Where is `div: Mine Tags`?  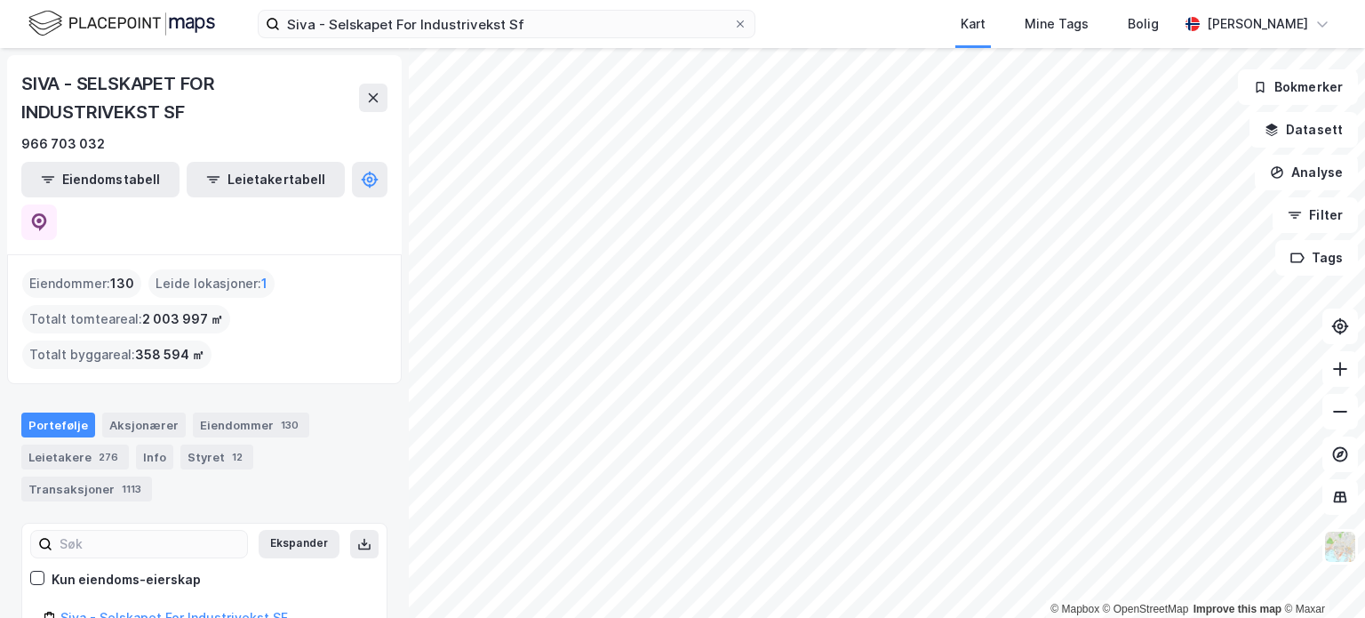 div: Mine Tags is located at coordinates (1057, 24).